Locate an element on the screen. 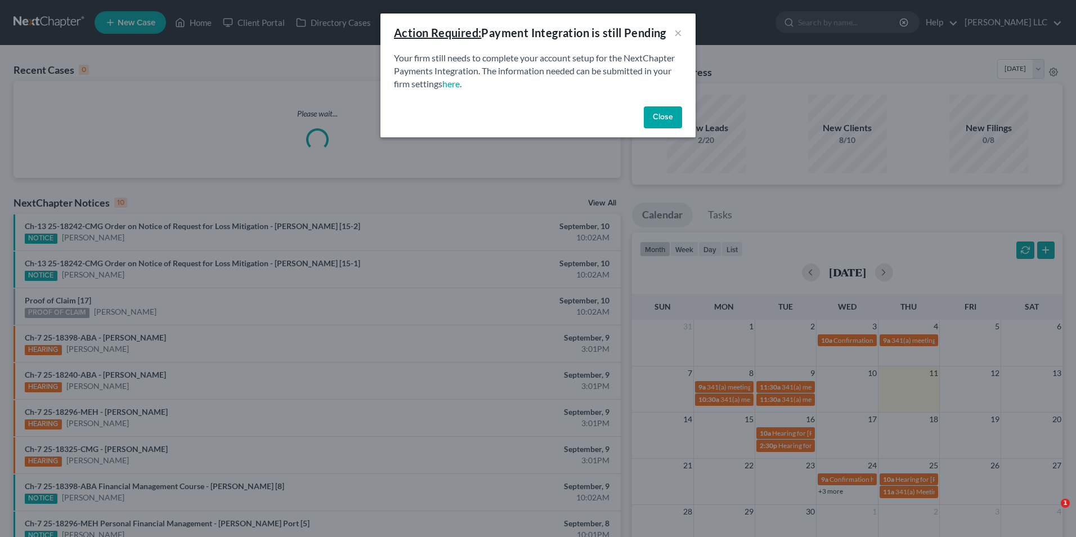 The height and width of the screenshot is (537, 1076). div: Payment Integration is still Pending is located at coordinates (530, 33).